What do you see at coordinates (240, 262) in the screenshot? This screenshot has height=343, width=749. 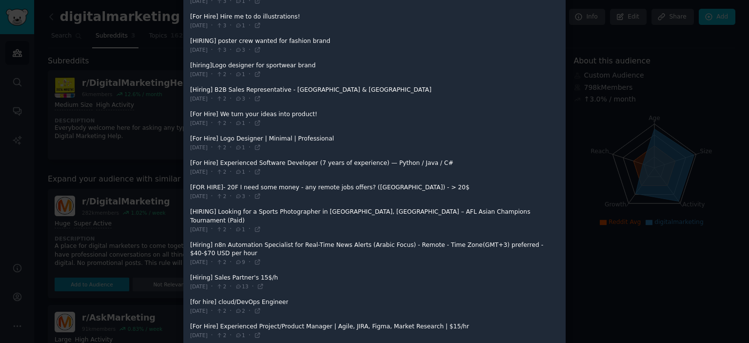 I see `span: 9` at bounding box center [240, 262].